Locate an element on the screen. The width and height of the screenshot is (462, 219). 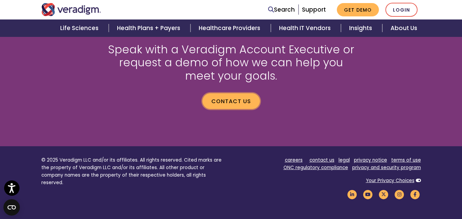
a: Veradigm LinkedIn Link is located at coordinates (353, 194).